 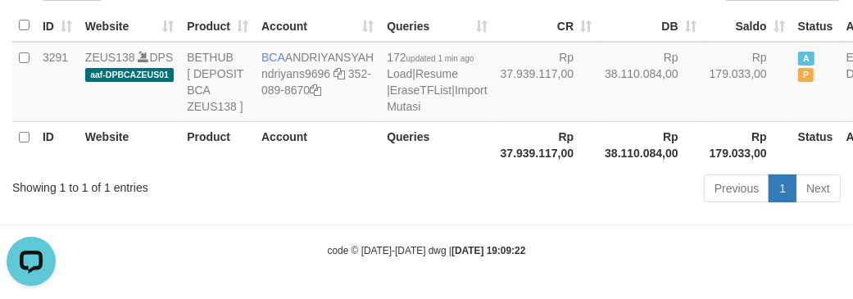 I want to click on th: Rp 37.939.117,00, so click(x=547, y=144).